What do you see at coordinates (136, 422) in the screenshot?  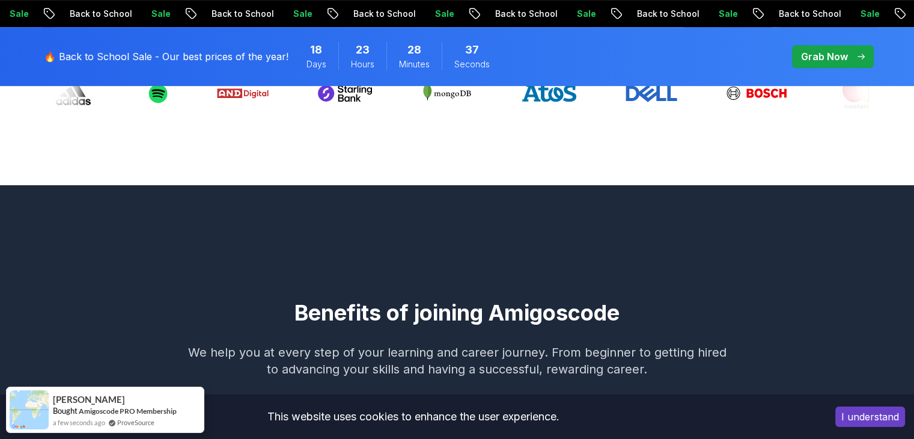 I see `a: ProveSource` at bounding box center [136, 422].